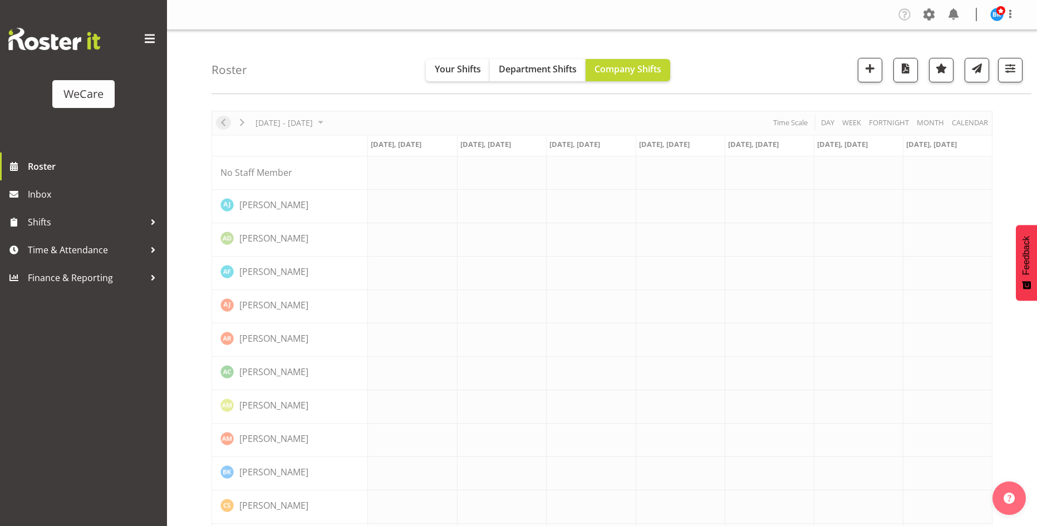  I want to click on img: help-xxl-2.png, so click(1009, 498).